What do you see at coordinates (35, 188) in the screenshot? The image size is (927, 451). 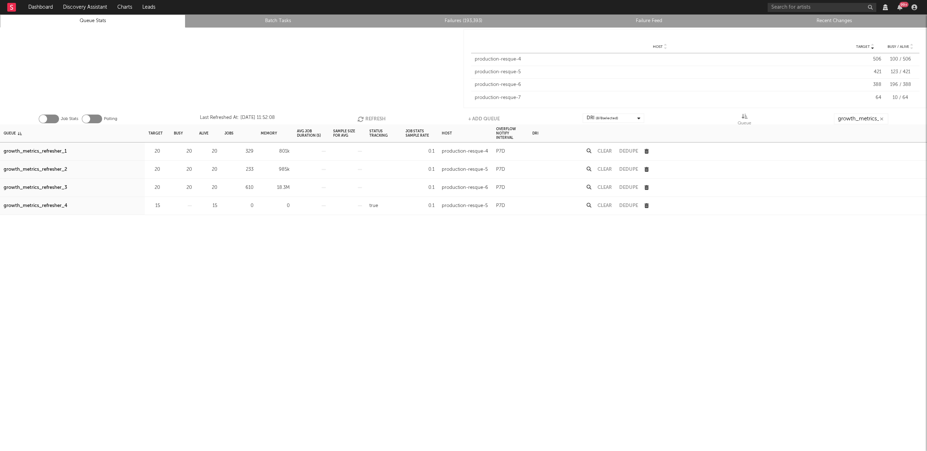 I see `div: growth_metrics_refresher_3` at bounding box center [35, 188].